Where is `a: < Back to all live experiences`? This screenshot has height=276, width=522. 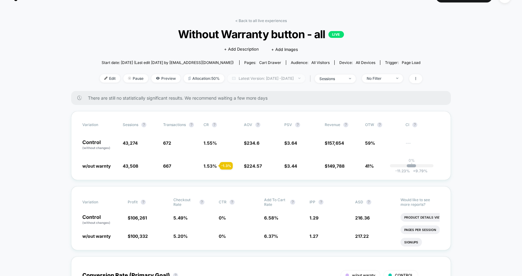
a: < Back to all live experiences is located at coordinates (261, 21).